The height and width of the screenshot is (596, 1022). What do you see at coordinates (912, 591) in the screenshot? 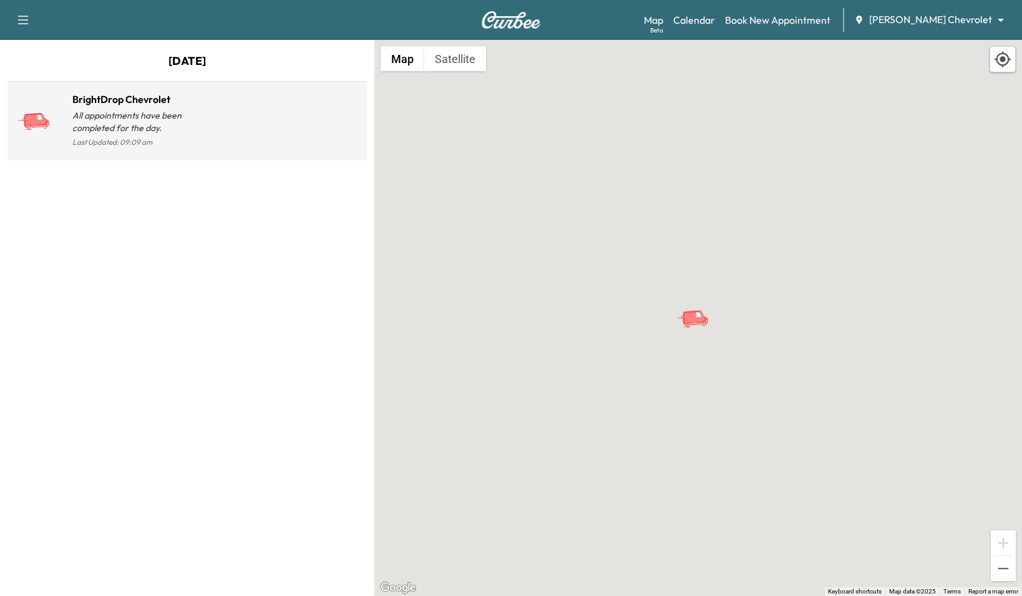
I see `span: Map data ©2025` at bounding box center [912, 591].